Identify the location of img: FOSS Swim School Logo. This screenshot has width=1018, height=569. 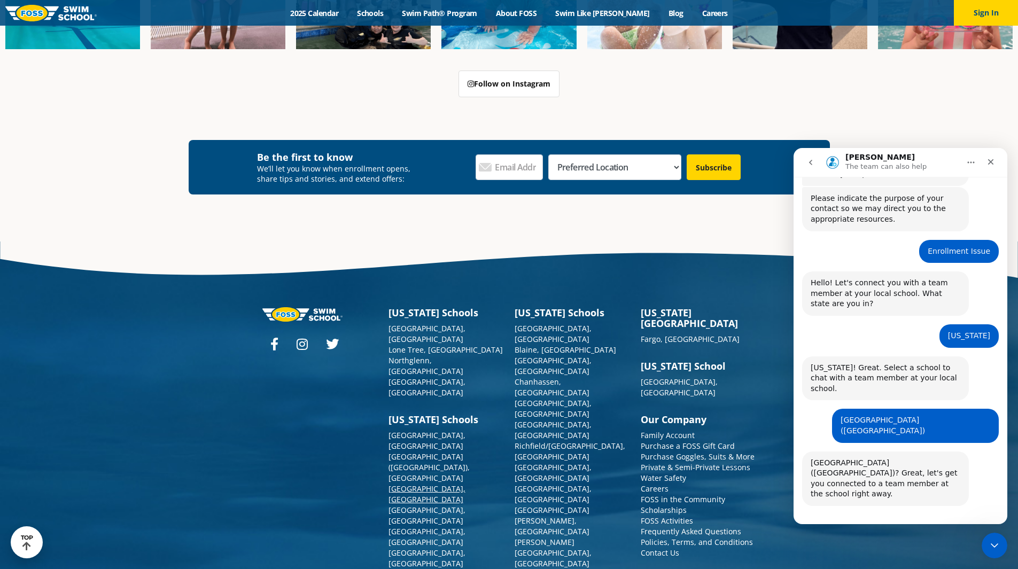
(51, 13).